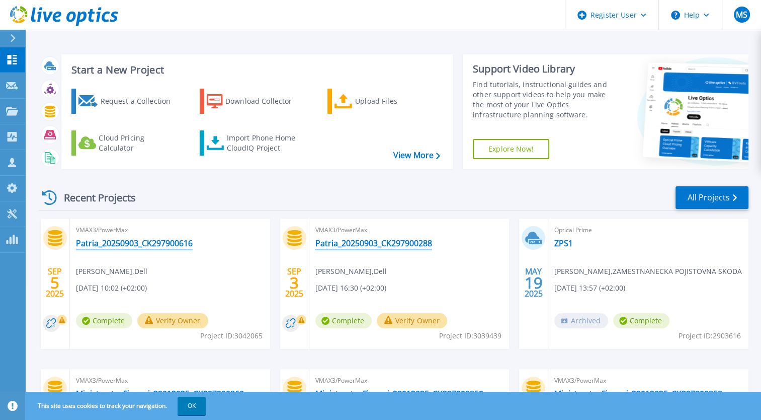 Image resolution: width=761 pixels, height=420 pixels. Describe the element at coordinates (534, 282) in the screenshot. I see `span: 19` at that location.